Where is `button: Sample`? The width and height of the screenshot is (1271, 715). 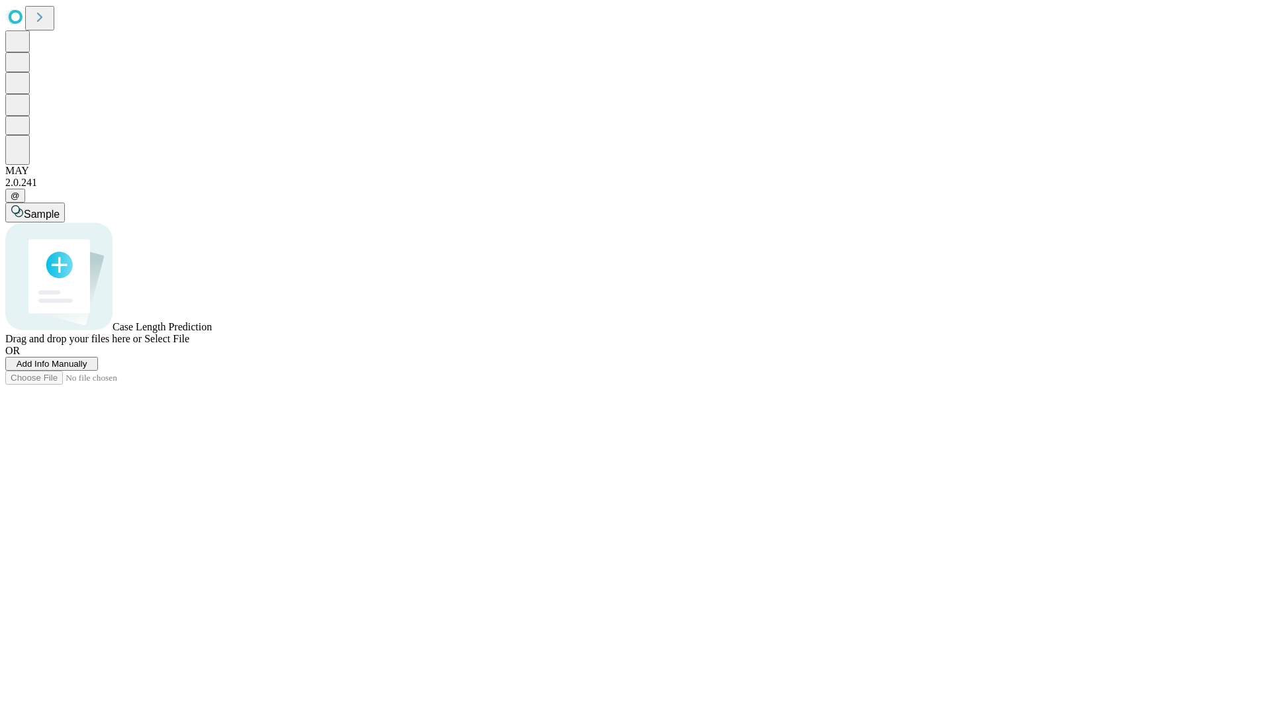 button: Sample is located at coordinates (35, 213).